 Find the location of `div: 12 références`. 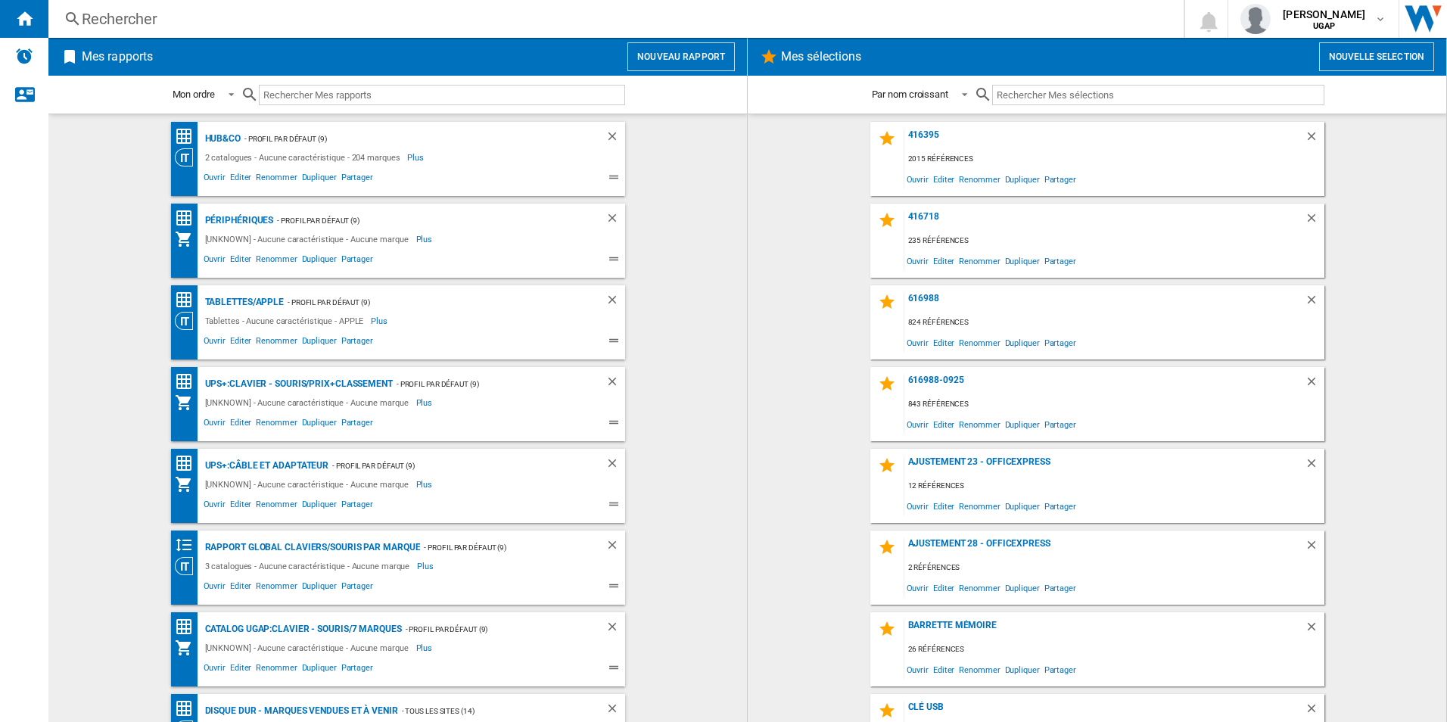

div: 12 références is located at coordinates (1114, 486).